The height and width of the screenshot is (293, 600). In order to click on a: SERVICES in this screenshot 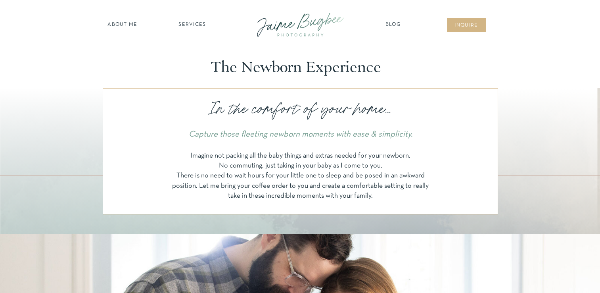, I will do `click(192, 25)`.